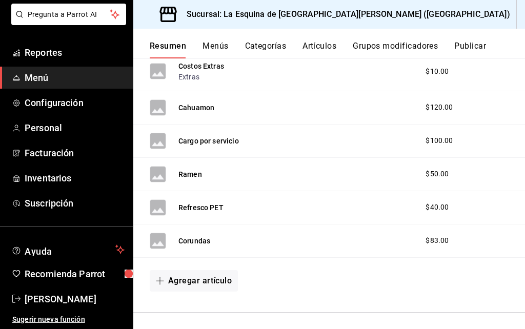 This screenshot has width=525, height=329. What do you see at coordinates (74, 274) in the screenshot?
I see `span: Recomienda Parrot` at bounding box center [74, 274].